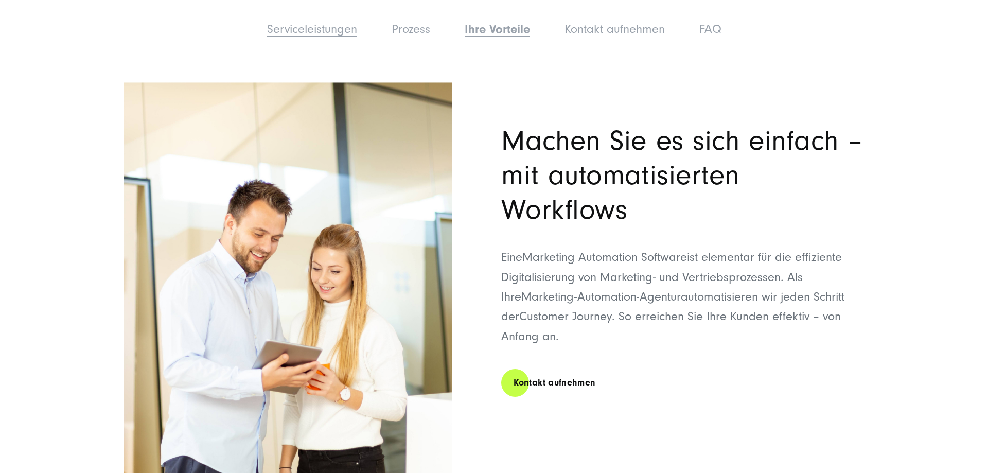 This screenshot has height=473, width=988. I want to click on span: Machen Sie es sich einfach – mit automatisierten Workflows, so click(681, 175).